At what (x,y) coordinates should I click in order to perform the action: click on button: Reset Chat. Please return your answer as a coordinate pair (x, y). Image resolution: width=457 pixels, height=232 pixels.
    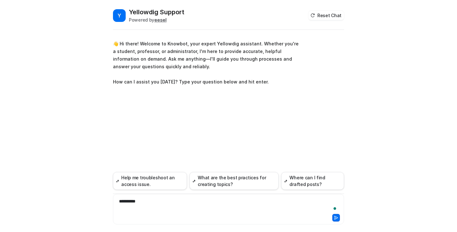
    Looking at the image, I should click on (326, 15).